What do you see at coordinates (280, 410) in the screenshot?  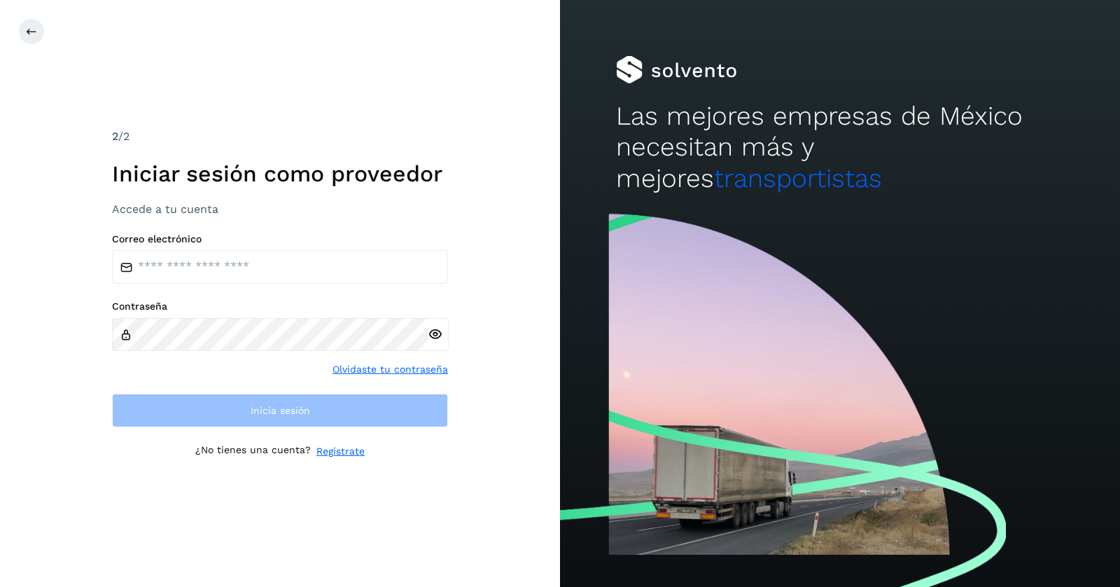 I see `button: Inicia sesión` at bounding box center [280, 410].